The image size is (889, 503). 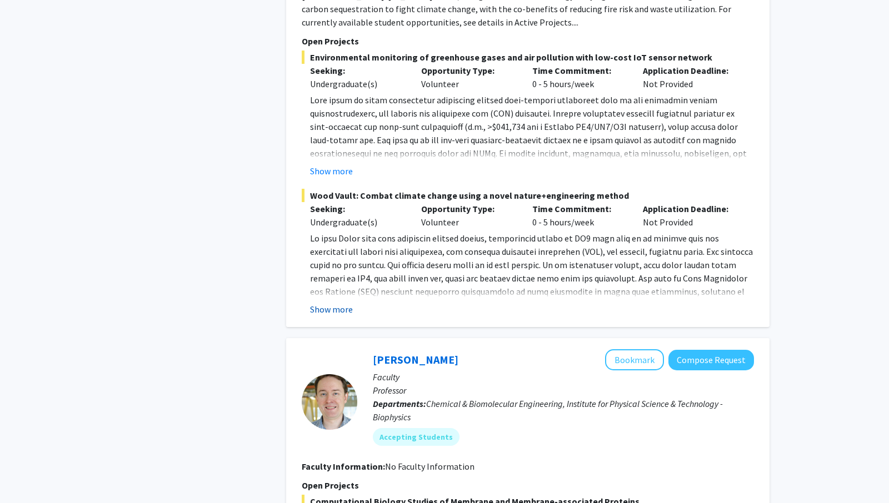 What do you see at coordinates (634, 360) in the screenshot?
I see `button: Add Jeffery Klauda to Bookmarks` at bounding box center [634, 360].